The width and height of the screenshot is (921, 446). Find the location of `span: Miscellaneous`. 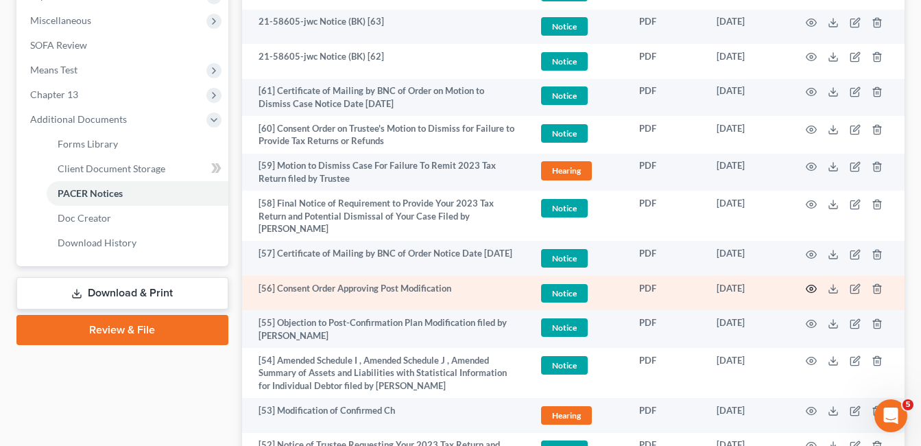

span: Miscellaneous is located at coordinates (60, 20).